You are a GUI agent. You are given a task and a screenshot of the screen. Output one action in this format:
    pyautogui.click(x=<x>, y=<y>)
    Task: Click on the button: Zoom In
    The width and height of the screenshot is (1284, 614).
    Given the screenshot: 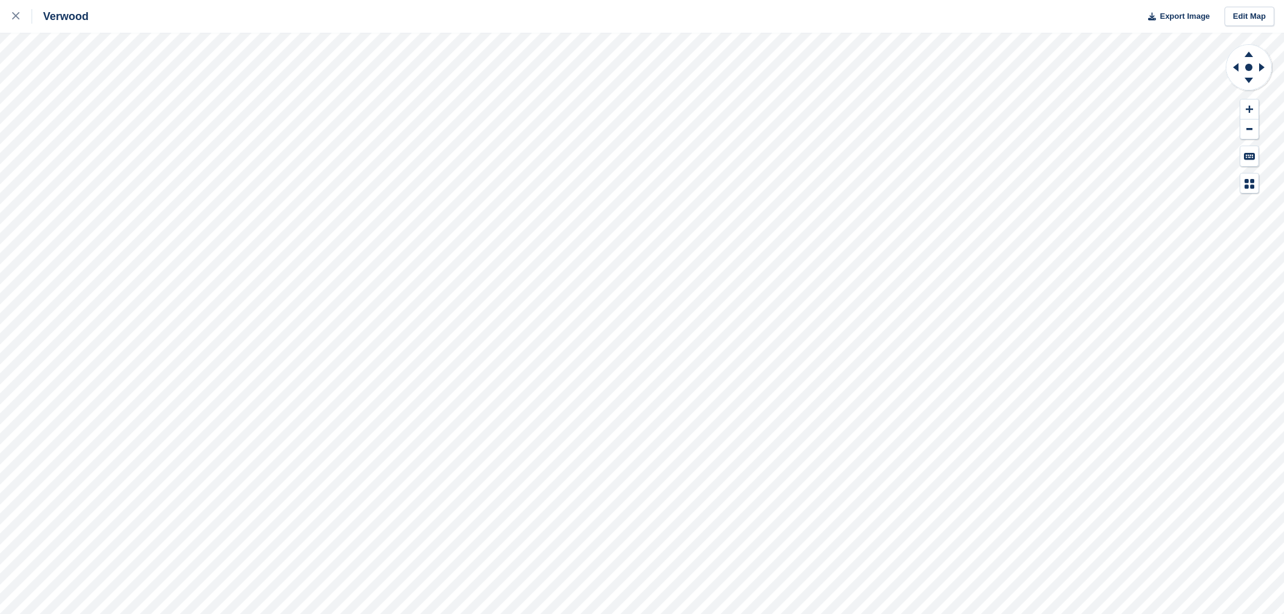 What is the action you would take?
    pyautogui.click(x=1249, y=109)
    